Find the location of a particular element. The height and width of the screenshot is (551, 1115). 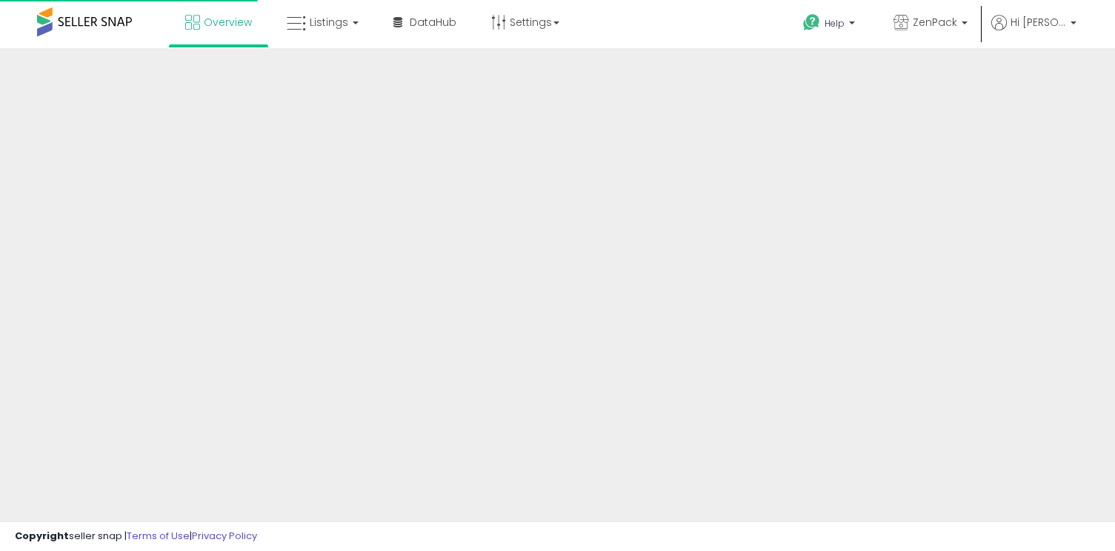

span: Help is located at coordinates (834, 23).